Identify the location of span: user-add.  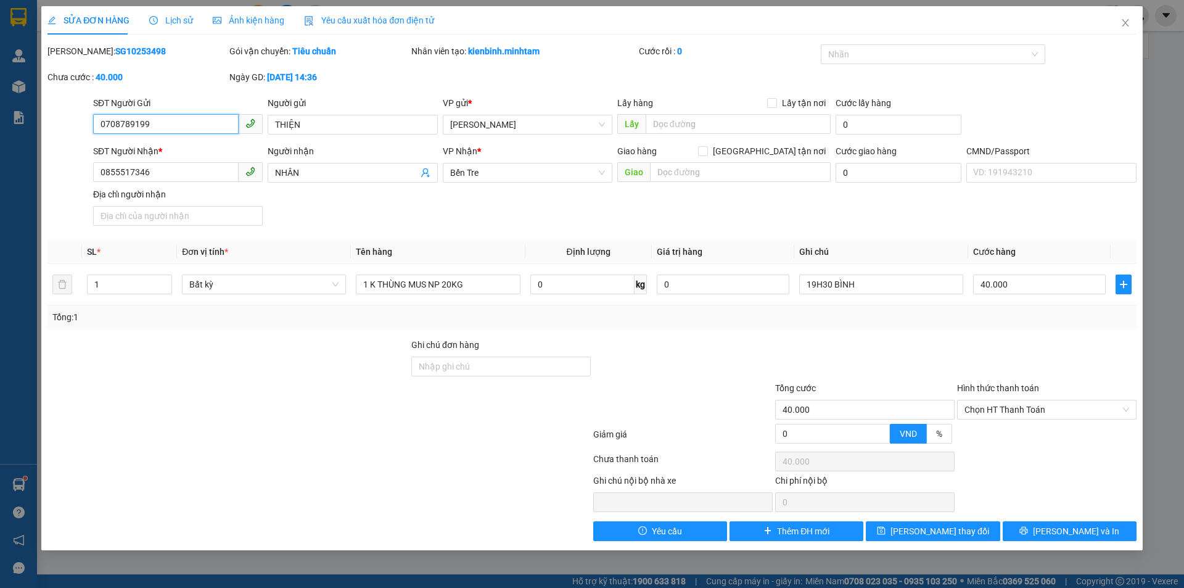
(426, 173).